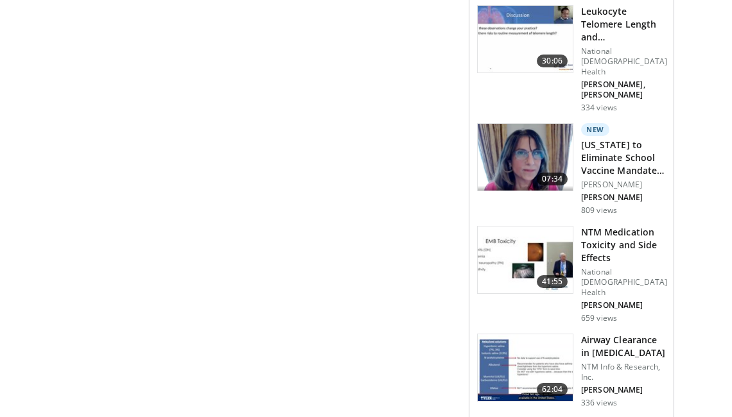  Describe the element at coordinates (571, 59) in the screenshot. I see `a: 30:06 Leukocyte Telomere Length and Mycophenolate Therapy in Chronic Hyper… National [DEMOGRAPHIC...` at that location.